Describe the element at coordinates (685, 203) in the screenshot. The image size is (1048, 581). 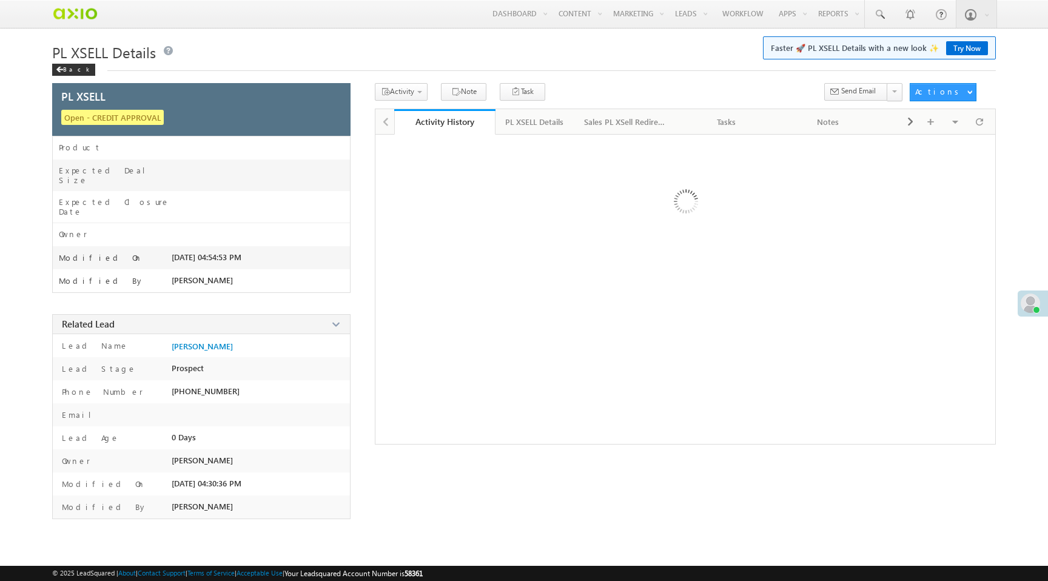
I see `img: Loading ...` at that location.